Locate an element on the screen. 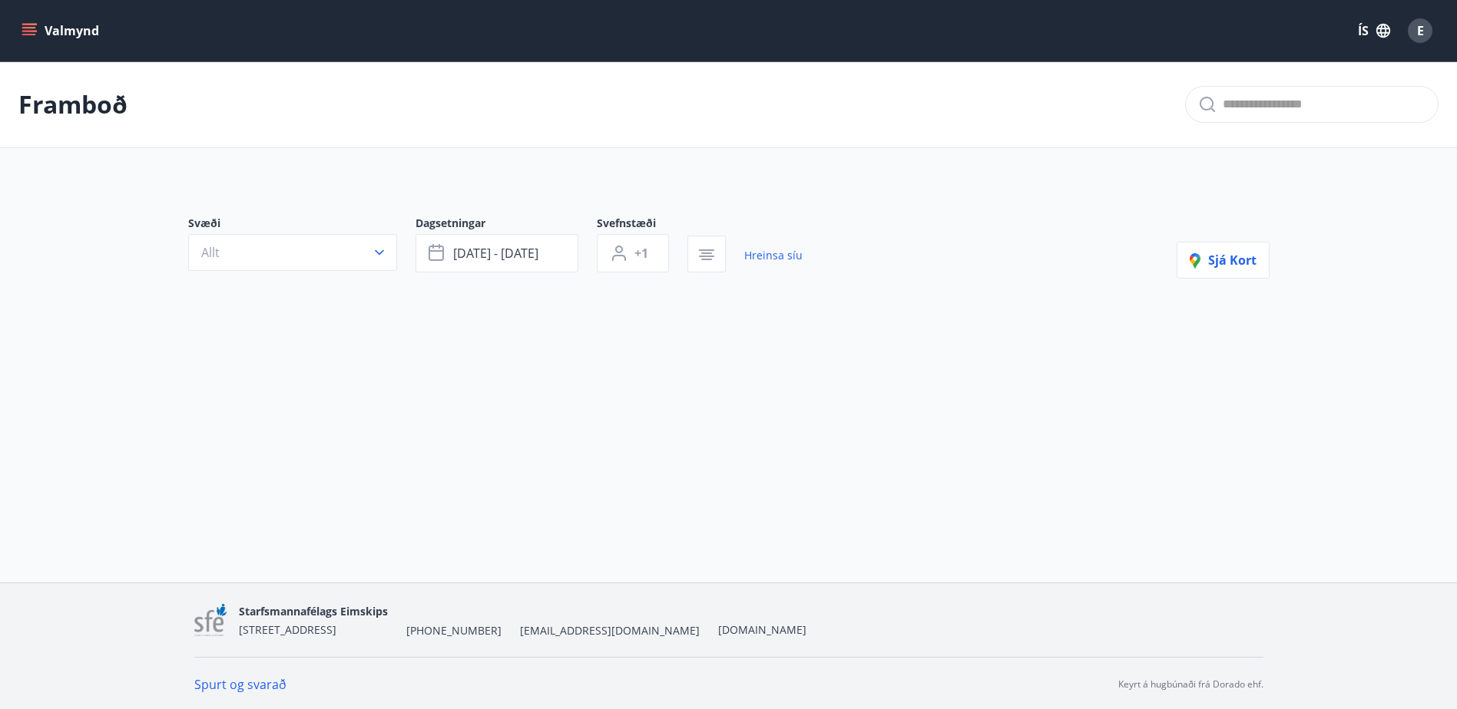 The width and height of the screenshot is (1457, 709). a: Spurt og svarað is located at coordinates (240, 685).